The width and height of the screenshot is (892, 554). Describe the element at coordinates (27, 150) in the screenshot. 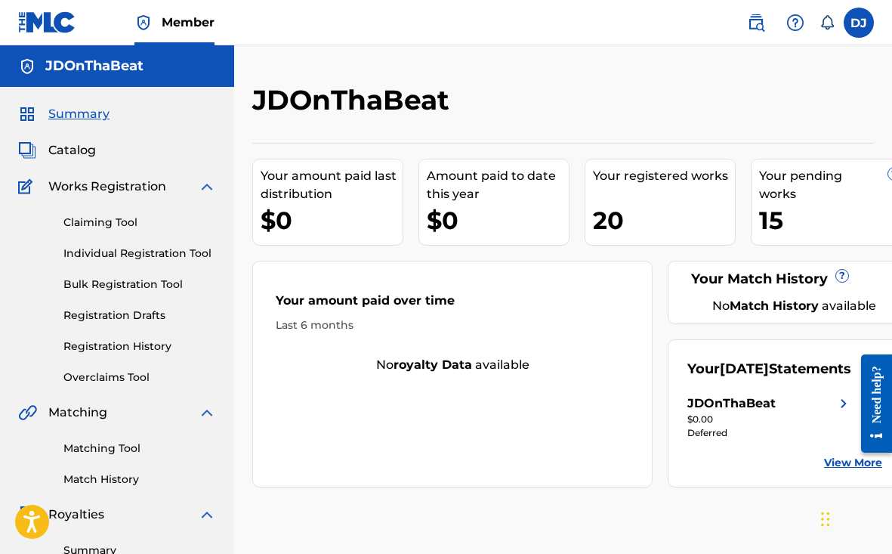

I see `img: Catalog` at that location.